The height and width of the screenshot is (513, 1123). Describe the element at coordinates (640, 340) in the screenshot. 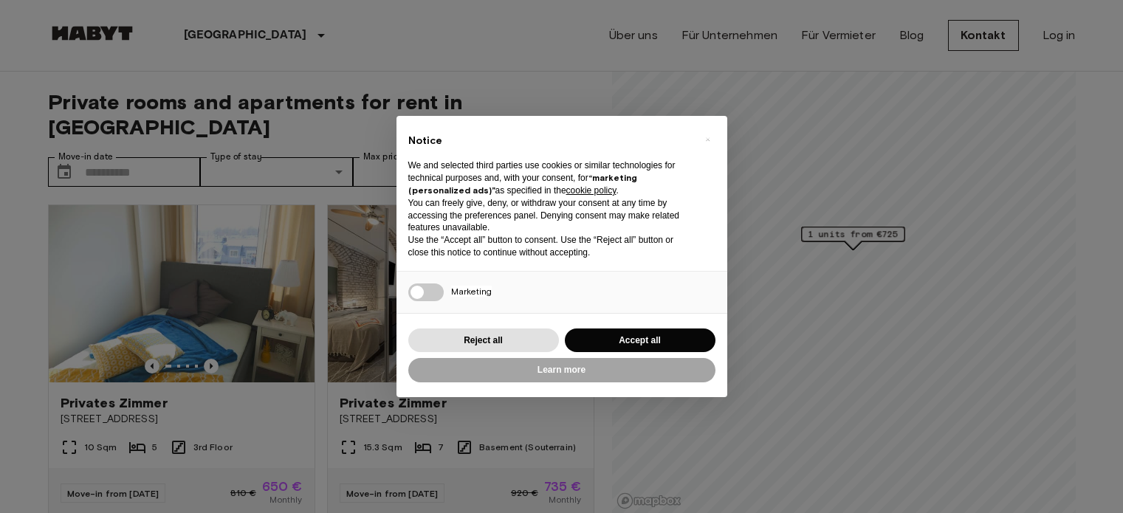

I see `button: Accept all` at that location.